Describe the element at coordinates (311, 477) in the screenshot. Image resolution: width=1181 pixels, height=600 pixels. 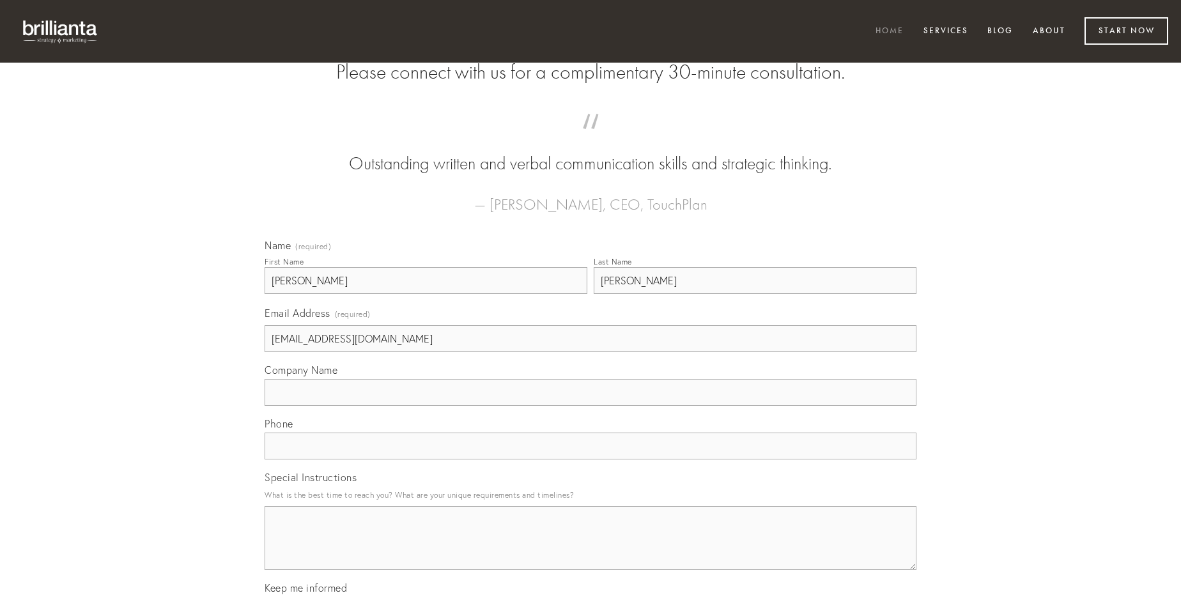
I see `span: Special Instructions` at that location.